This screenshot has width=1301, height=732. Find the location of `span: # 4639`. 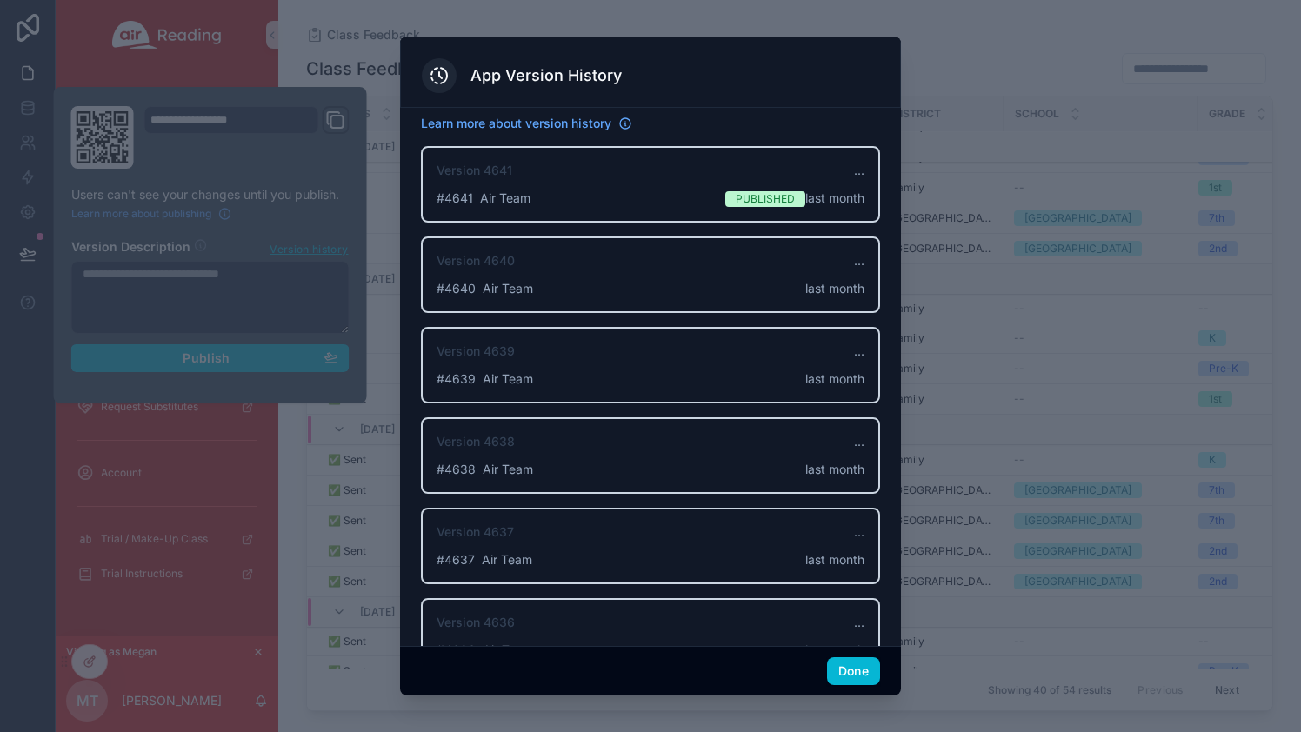

span: # 4639 is located at coordinates (484, 379).